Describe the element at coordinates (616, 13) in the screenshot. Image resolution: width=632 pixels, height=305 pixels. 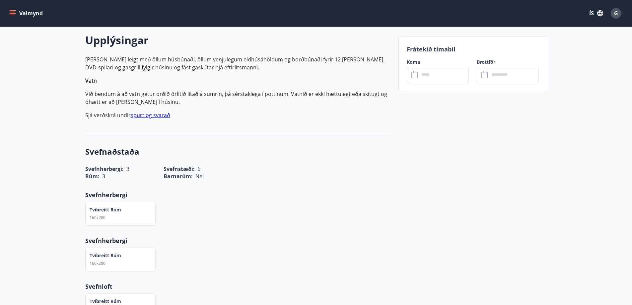
I see `button: G` at that location.